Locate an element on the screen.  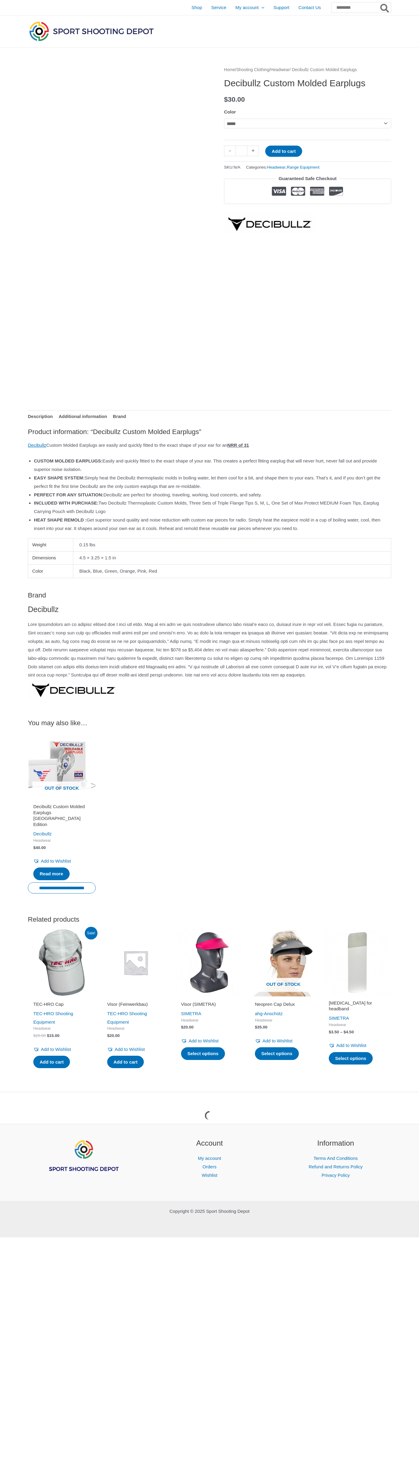
a: Read more about “Decibullz Custom Molded Earplugs USA Edition” is located at coordinates (51, 874).